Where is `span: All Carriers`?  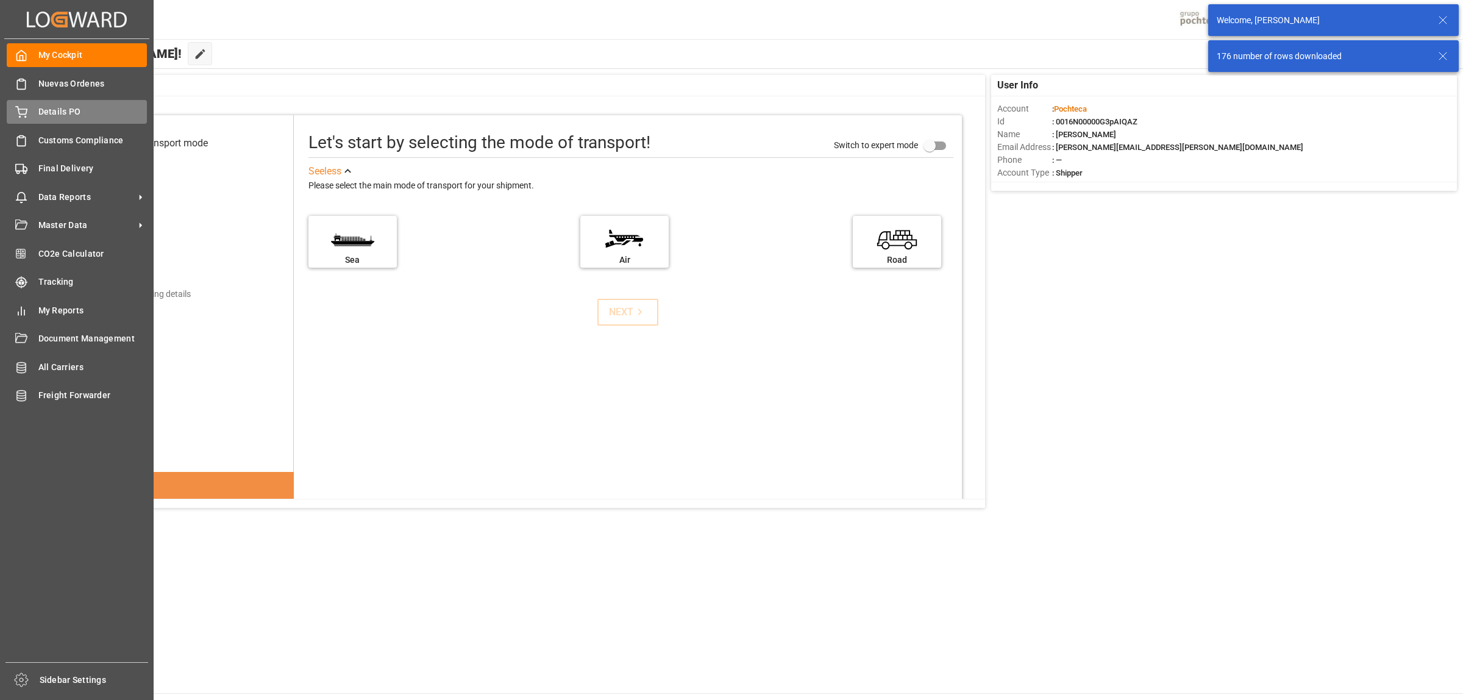 span: All Carriers is located at coordinates (93, 367).